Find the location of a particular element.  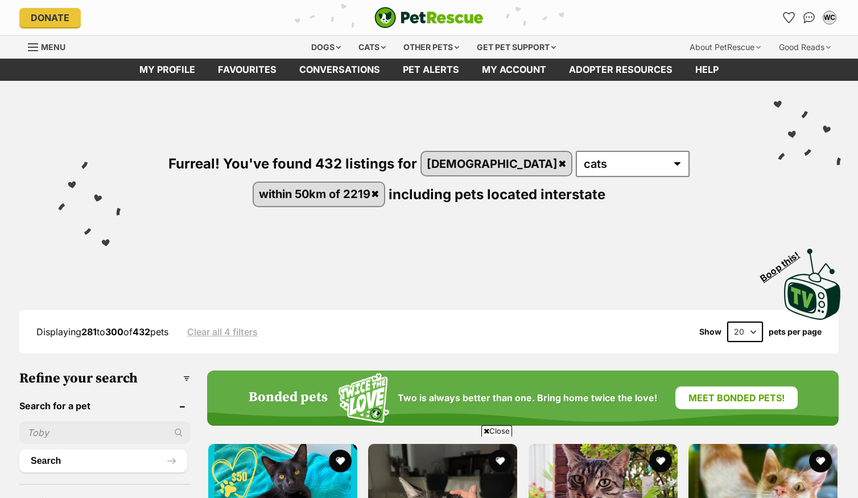

a: conversations is located at coordinates (340, 69).